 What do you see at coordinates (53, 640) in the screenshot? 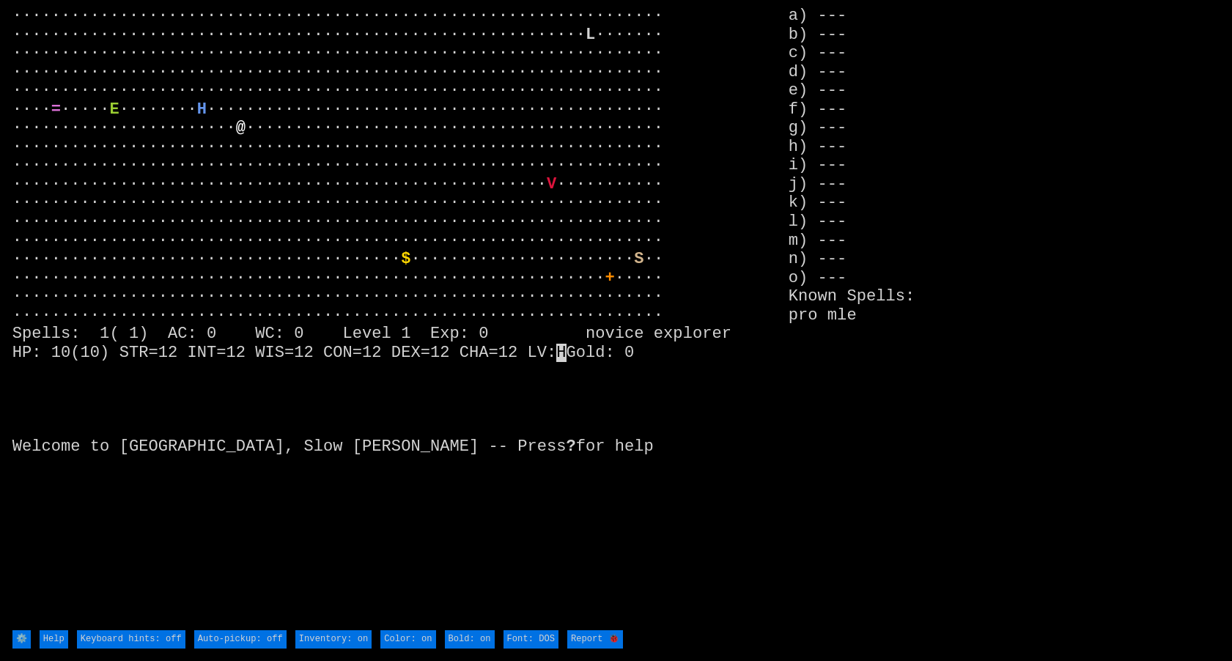
I see `input: Help` at bounding box center [53, 640].